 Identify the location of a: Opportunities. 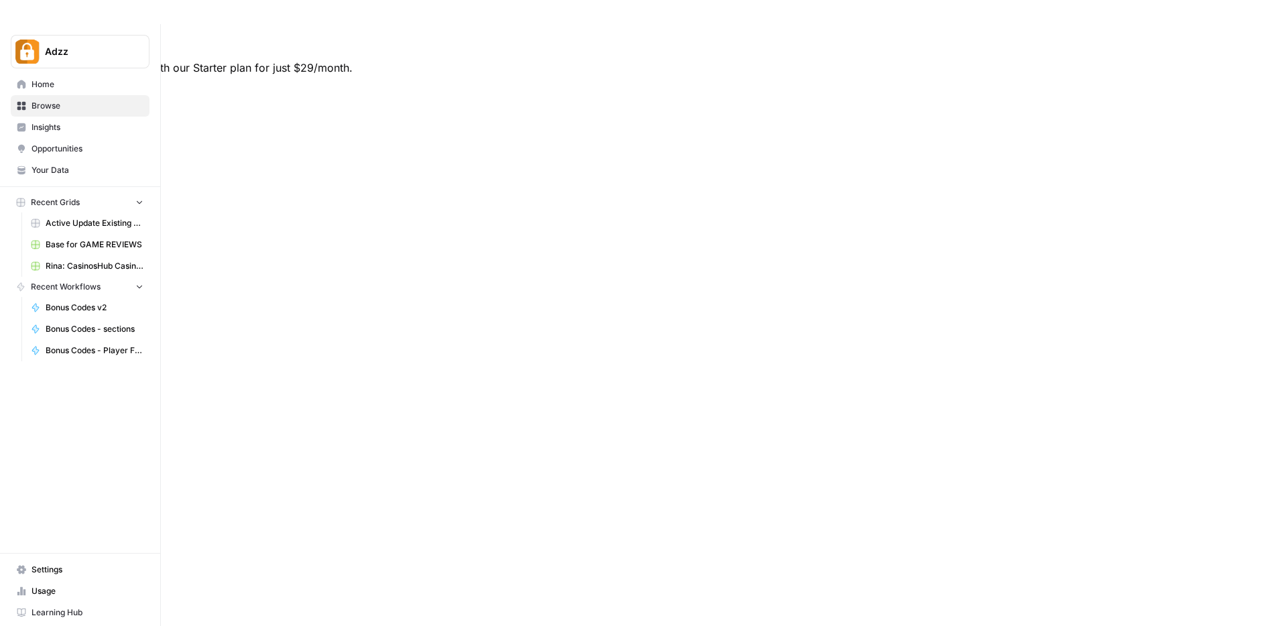
(80, 149).